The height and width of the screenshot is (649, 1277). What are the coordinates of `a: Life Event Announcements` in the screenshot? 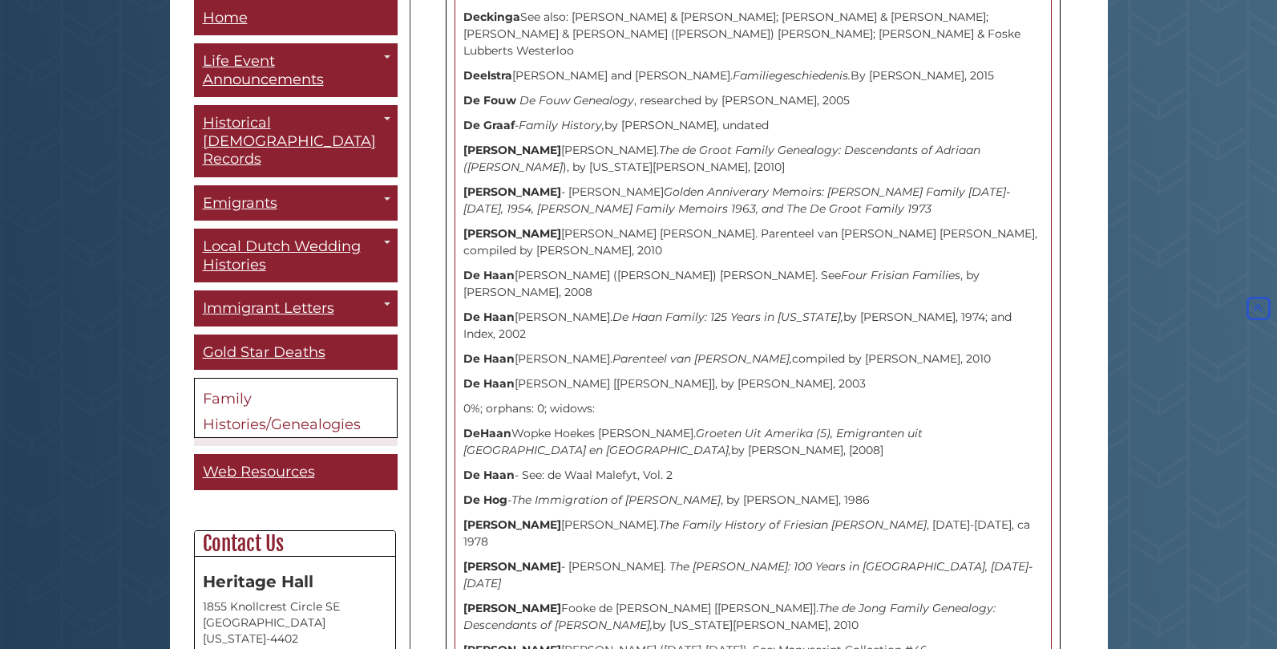 It's located at (296, 71).